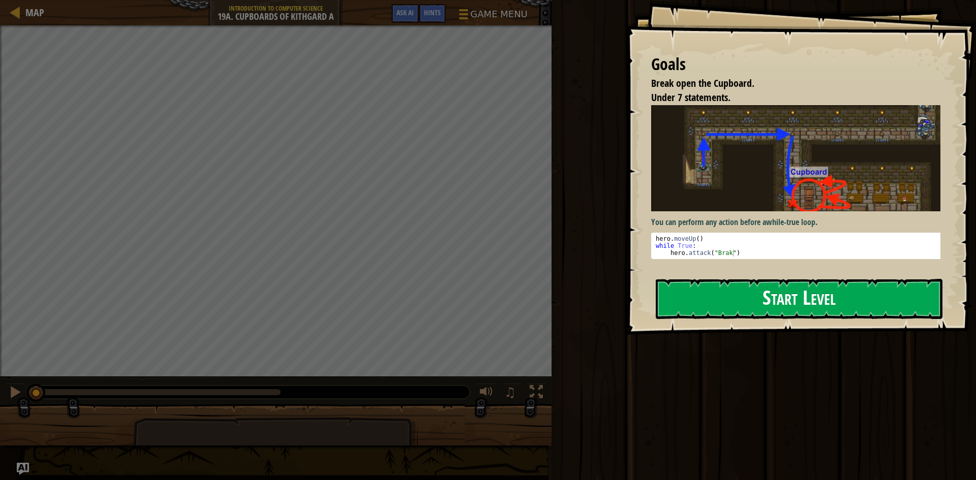  What do you see at coordinates (788, 98) in the screenshot?
I see `li: Under 7 statements.` at bounding box center [788, 98].